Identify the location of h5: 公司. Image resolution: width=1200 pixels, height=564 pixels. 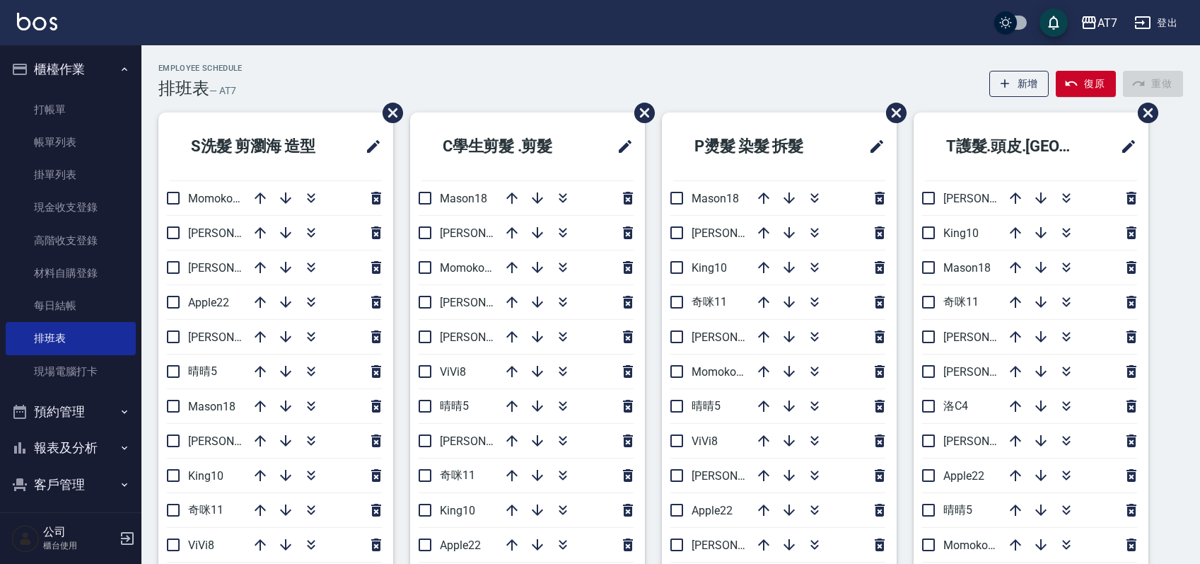
(79, 532).